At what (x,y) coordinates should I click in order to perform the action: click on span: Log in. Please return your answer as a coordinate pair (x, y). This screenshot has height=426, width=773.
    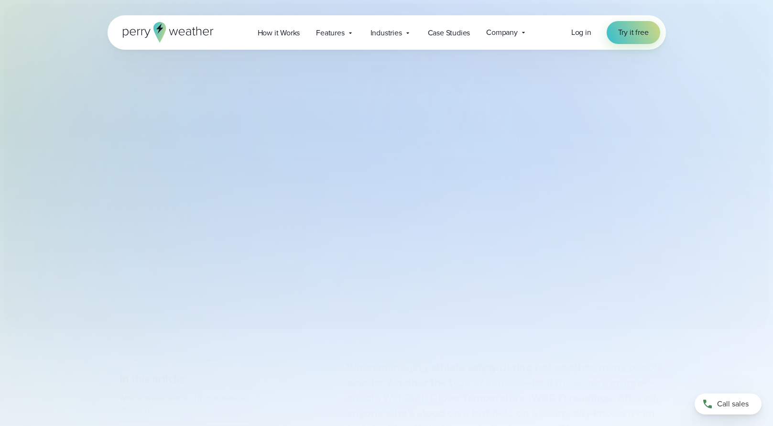
    Looking at the image, I should click on (581, 32).